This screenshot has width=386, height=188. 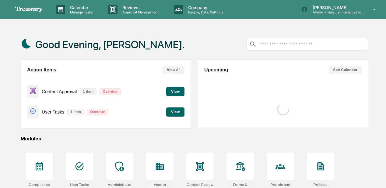 What do you see at coordinates (205, 12) in the screenshot?
I see `p: People, Data, Settings` at bounding box center [205, 12].